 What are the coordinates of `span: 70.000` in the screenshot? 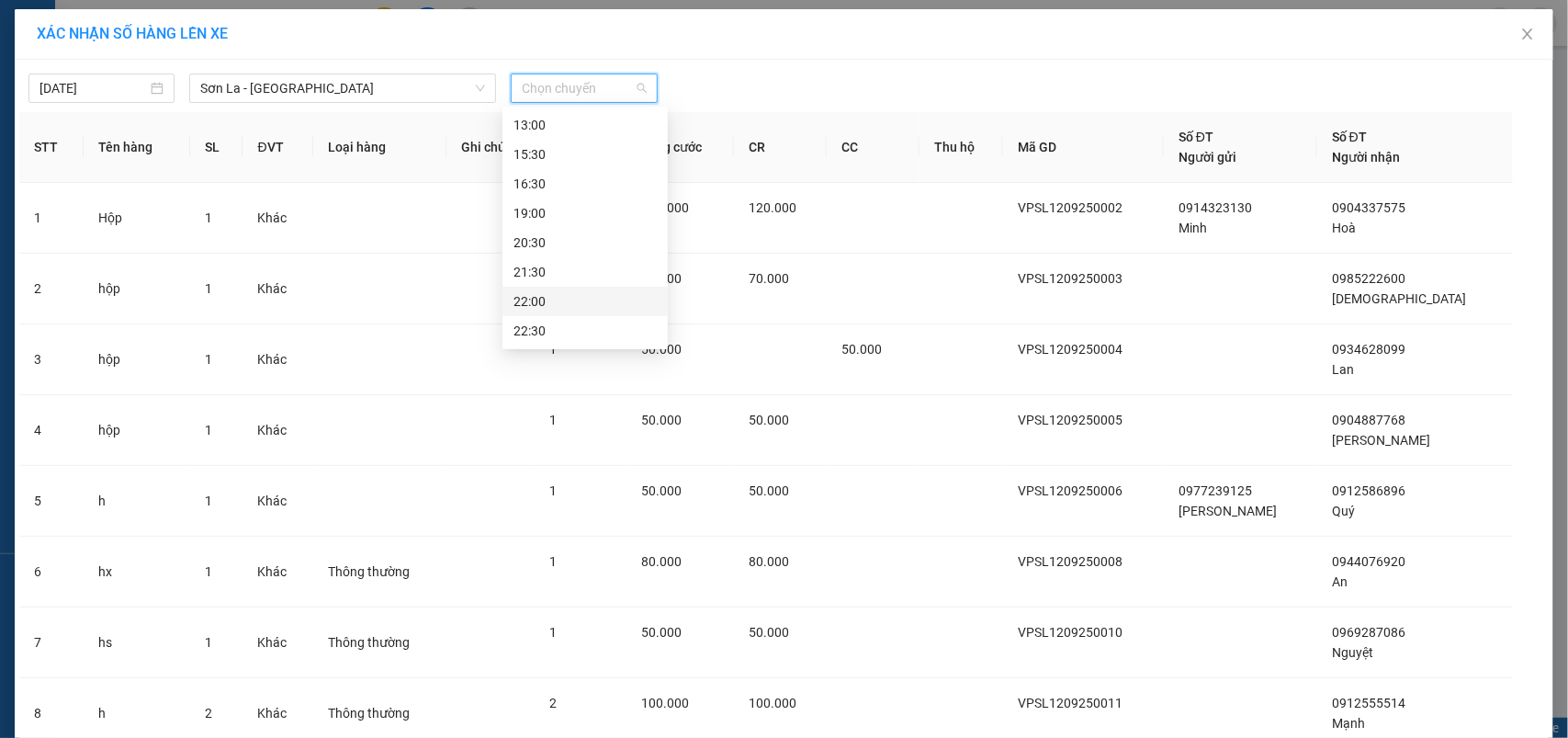 It's located at (769, 278).